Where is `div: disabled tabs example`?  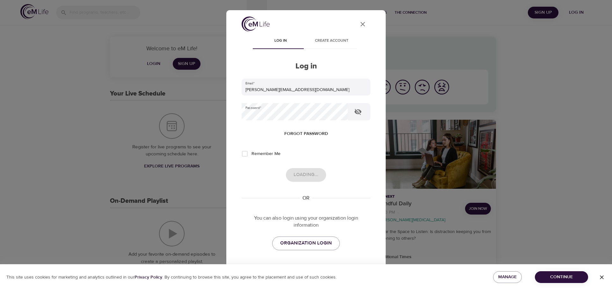 div: disabled tabs example is located at coordinates (306, 41).